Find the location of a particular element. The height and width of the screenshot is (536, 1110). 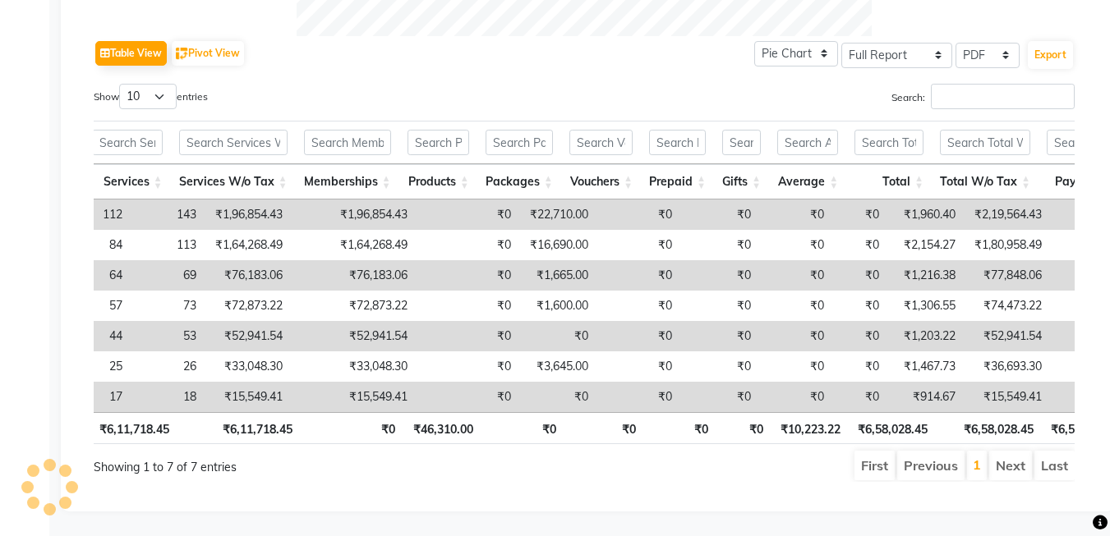

th: Products: activate to sort column ascending is located at coordinates (438, 182).